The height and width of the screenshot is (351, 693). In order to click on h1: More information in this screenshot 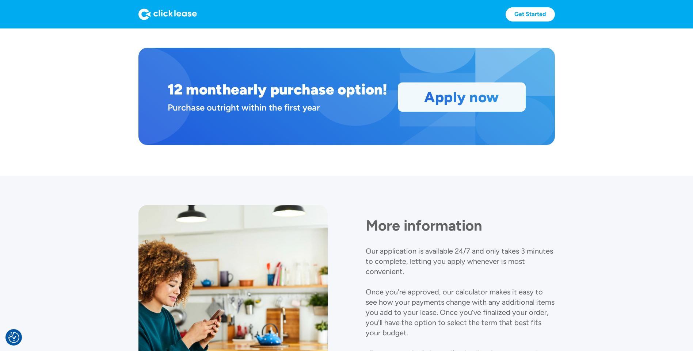, I will do `click(460, 226)`.